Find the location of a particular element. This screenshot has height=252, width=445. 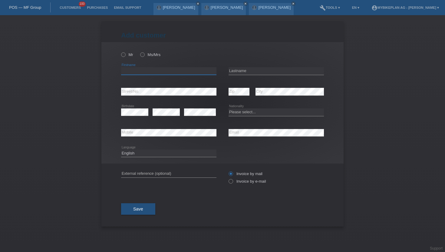

a: Support is located at coordinates (436, 248).